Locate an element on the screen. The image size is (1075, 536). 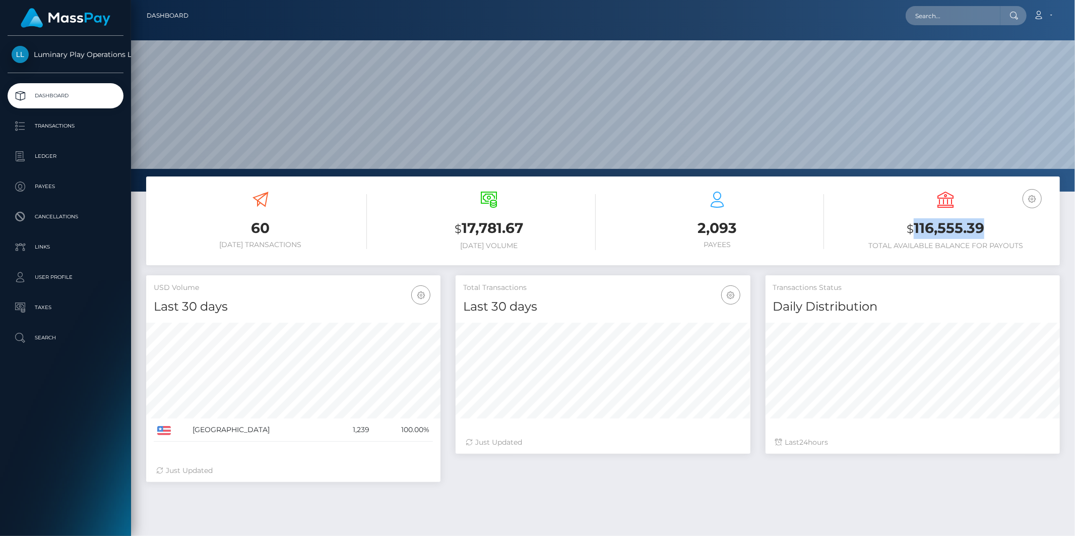
div: Last hours is located at coordinates (912, 442).